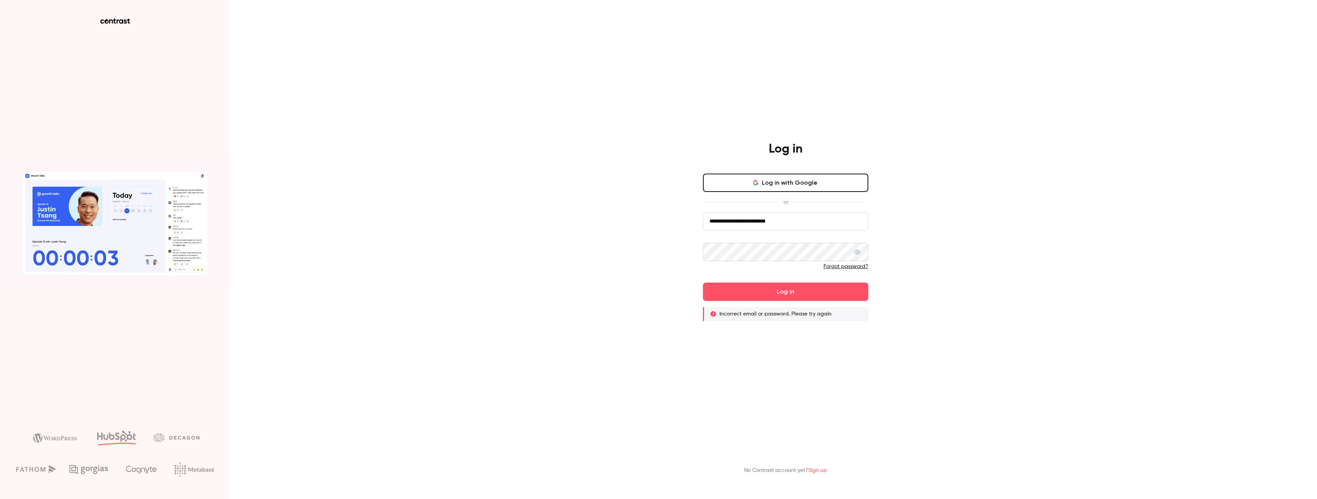 The image size is (1317, 499). I want to click on p: No Contrast account yet?, so click(785, 471).